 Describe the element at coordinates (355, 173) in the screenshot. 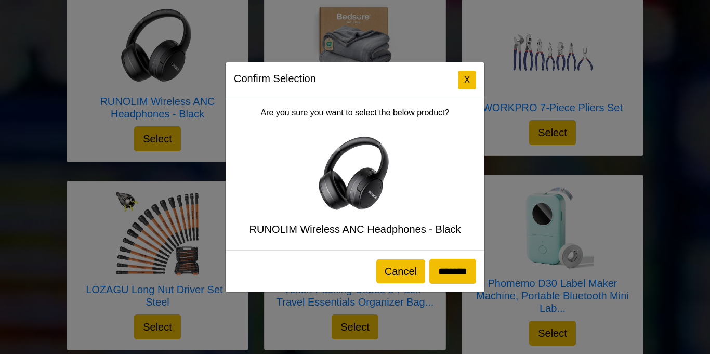

I see `img: RUNOLIM Wireless ANC Headphones - Black` at that location.